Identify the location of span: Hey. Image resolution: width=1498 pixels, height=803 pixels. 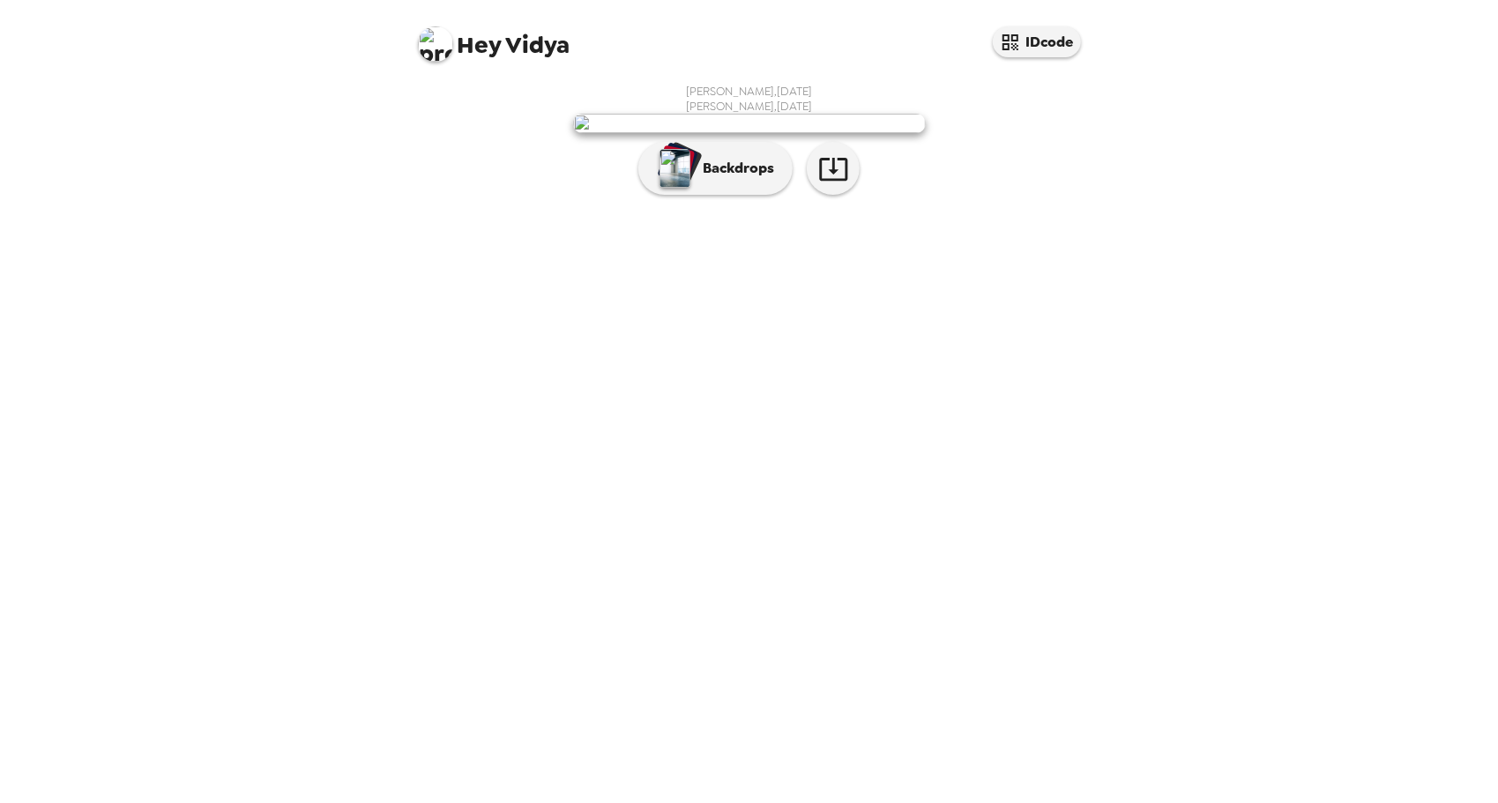
(480, 45).